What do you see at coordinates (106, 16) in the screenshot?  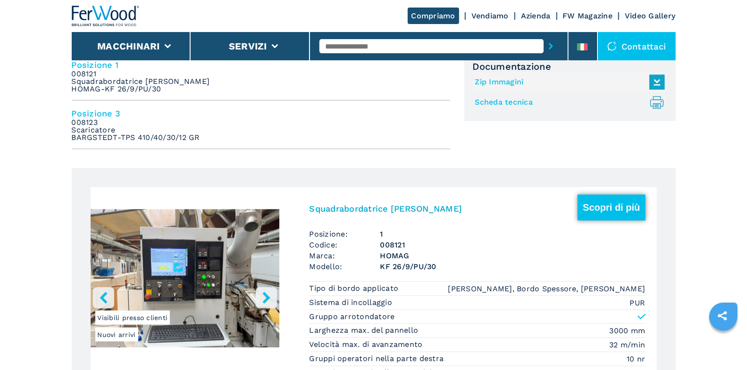 I see `img: Ferwood` at bounding box center [106, 16].